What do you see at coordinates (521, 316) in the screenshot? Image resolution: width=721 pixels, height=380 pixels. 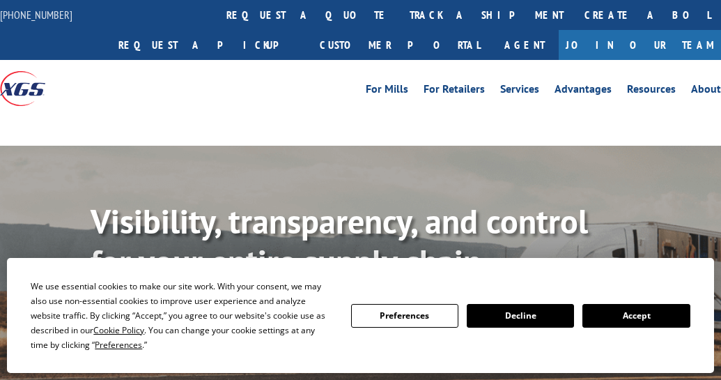 I see `button: Decline` at bounding box center [521, 316].